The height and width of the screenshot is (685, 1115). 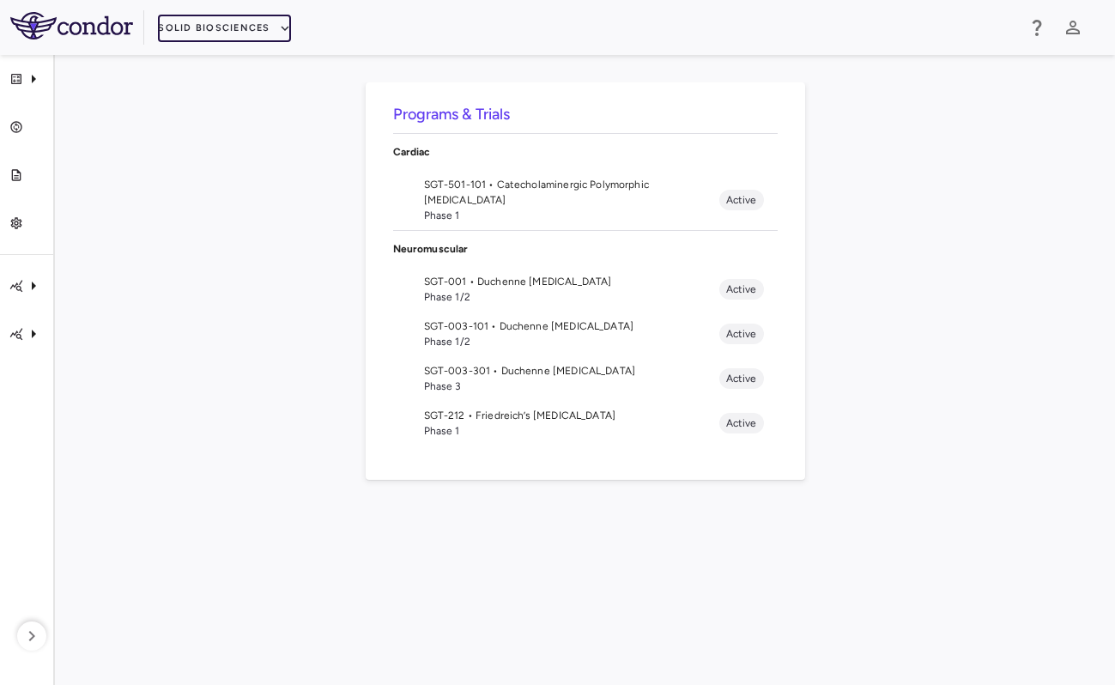 What do you see at coordinates (572, 386) in the screenshot?
I see `span: Phase 3` at bounding box center [572, 386].